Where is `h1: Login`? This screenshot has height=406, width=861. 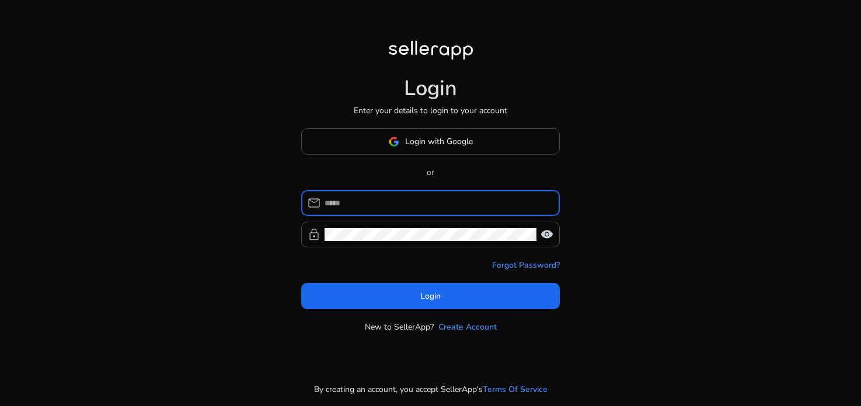 h1: Login is located at coordinates (430, 88).